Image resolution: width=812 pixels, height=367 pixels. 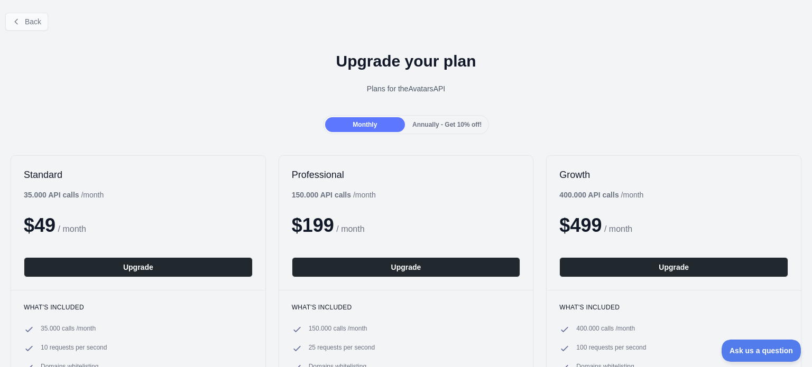 What do you see at coordinates (673, 175) in the screenshot?
I see `h2: Growth` at bounding box center [673, 175].